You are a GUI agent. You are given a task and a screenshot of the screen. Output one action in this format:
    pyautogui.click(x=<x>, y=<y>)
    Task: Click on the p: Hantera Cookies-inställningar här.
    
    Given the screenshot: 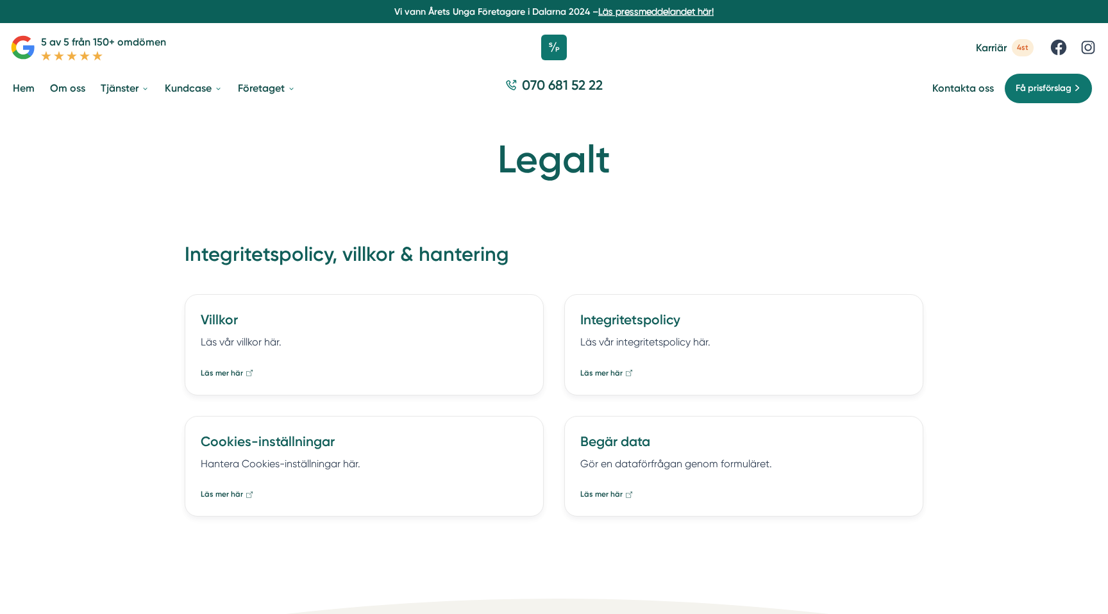 What is the action you would take?
    pyautogui.click(x=364, y=466)
    